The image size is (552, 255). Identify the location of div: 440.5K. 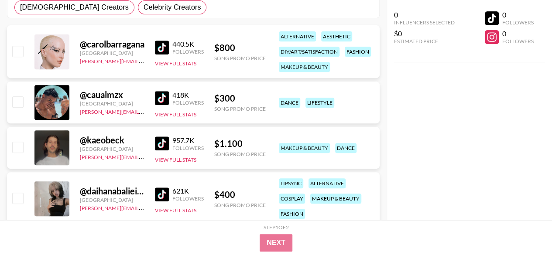
(188, 44).